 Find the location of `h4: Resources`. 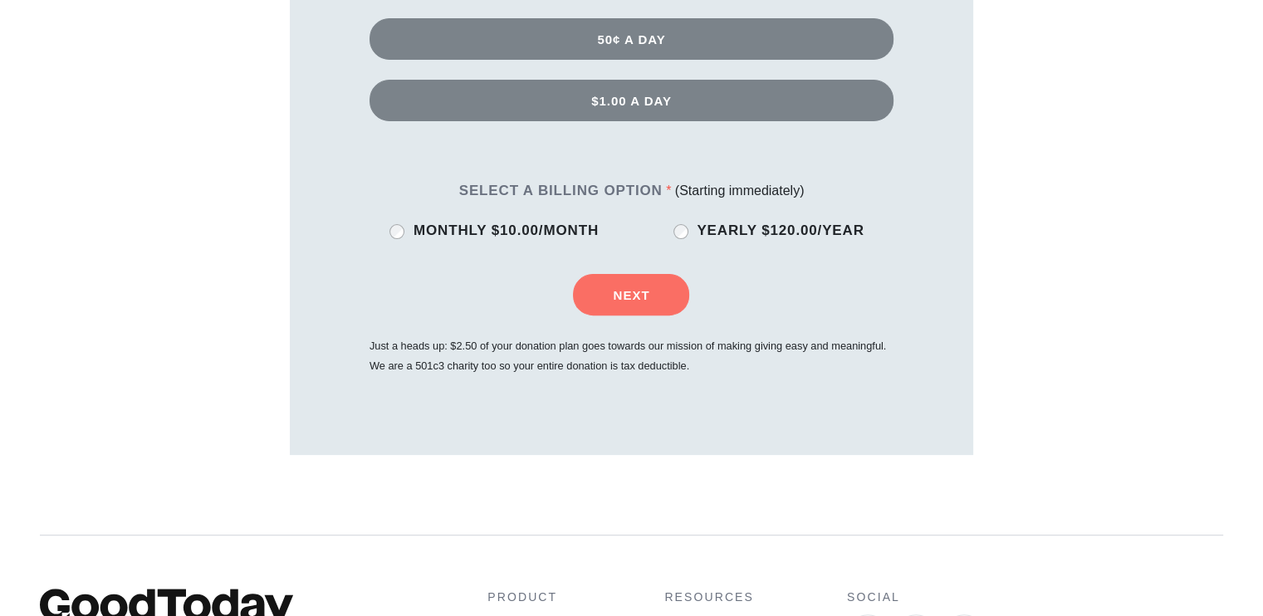

h4: Resources is located at coordinates (709, 597).